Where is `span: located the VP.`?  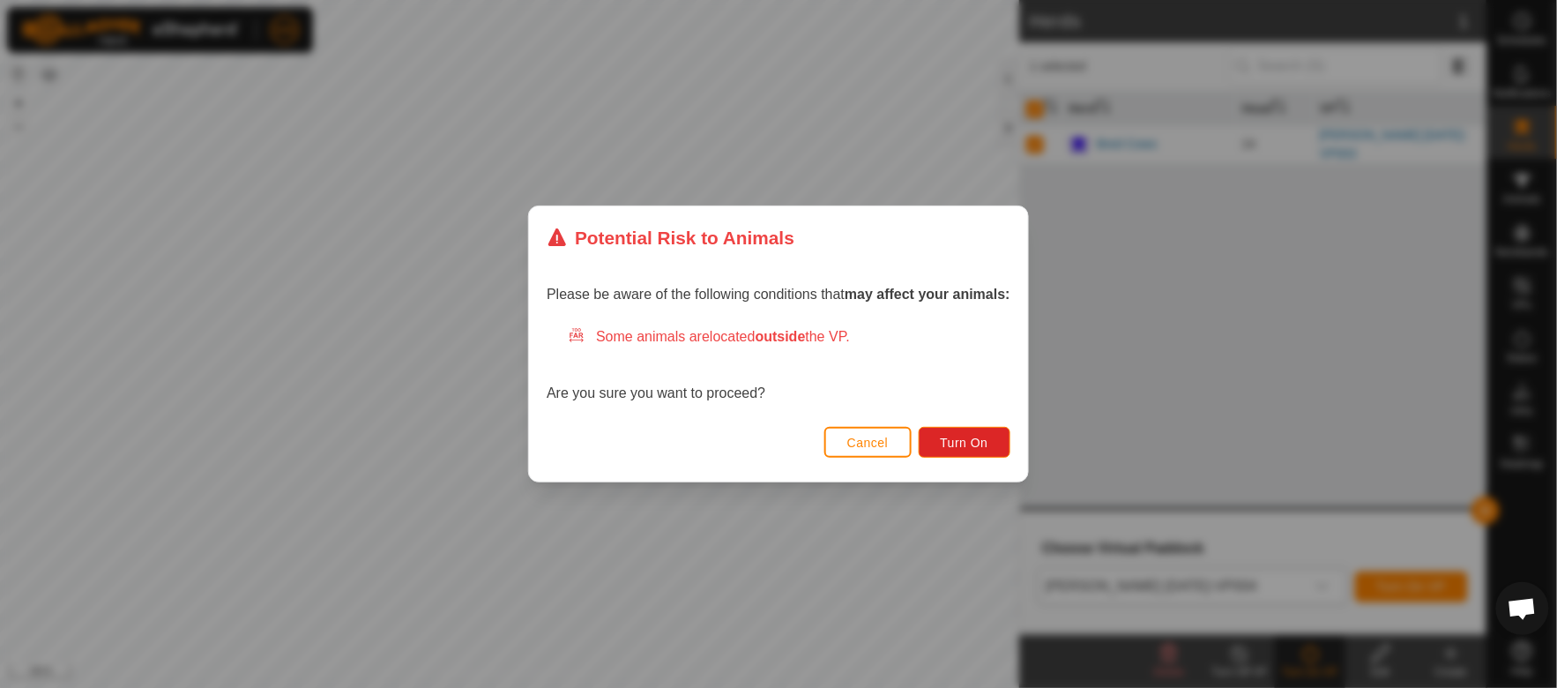
span: located the VP. is located at coordinates (779, 336).